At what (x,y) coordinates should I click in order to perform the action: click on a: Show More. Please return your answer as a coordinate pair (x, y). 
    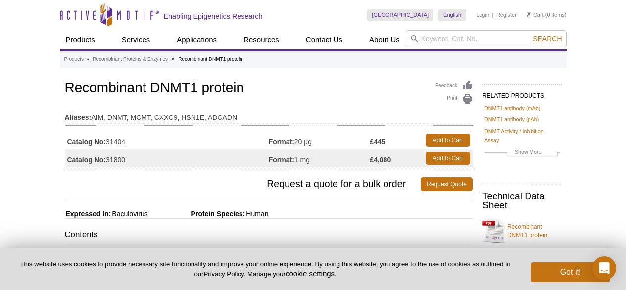
    Looking at the image, I should click on (522, 152).